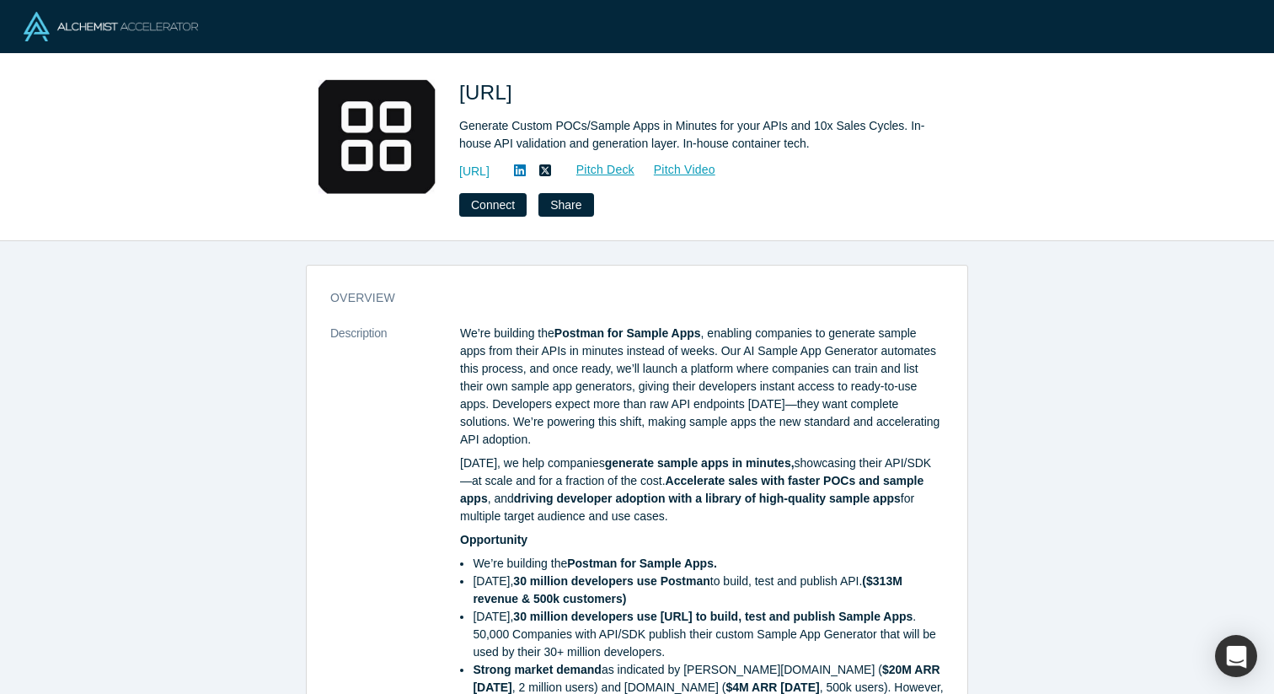  What do you see at coordinates (566, 205) in the screenshot?
I see `button: Share` at bounding box center [566, 205].